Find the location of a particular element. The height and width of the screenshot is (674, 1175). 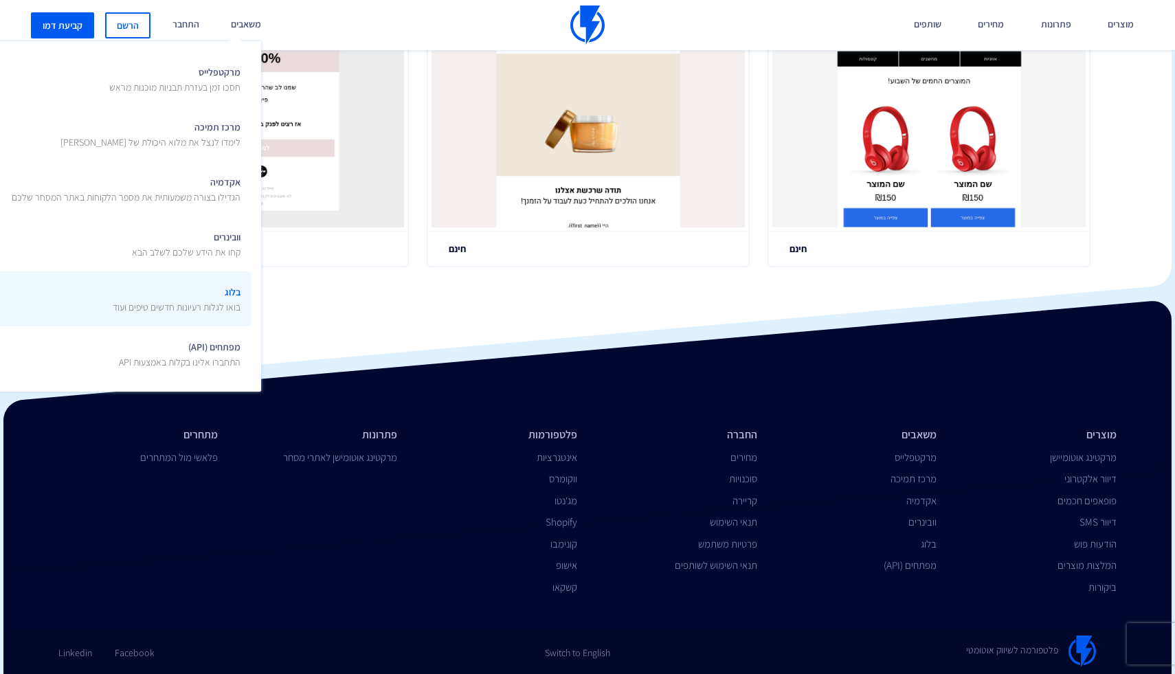

a: אקדמיה is located at coordinates (922, 500).